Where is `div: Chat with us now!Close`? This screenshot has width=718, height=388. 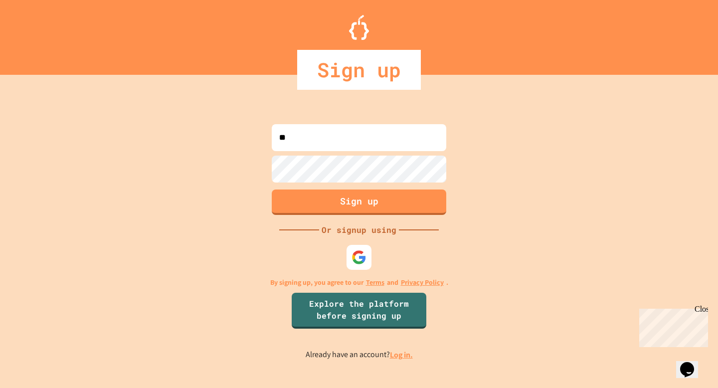 div: Chat with us now!Close is located at coordinates (36, 33).